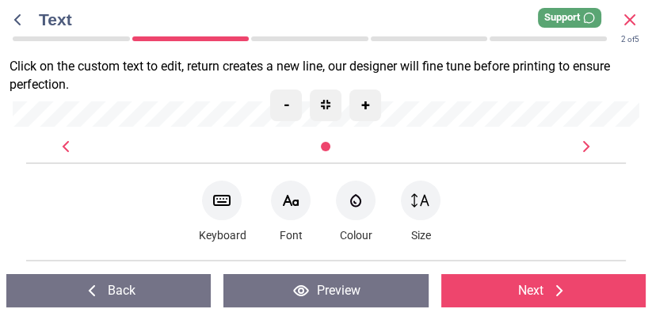  What do you see at coordinates (325, 291) in the screenshot?
I see `button: Preview` at bounding box center [325, 291].